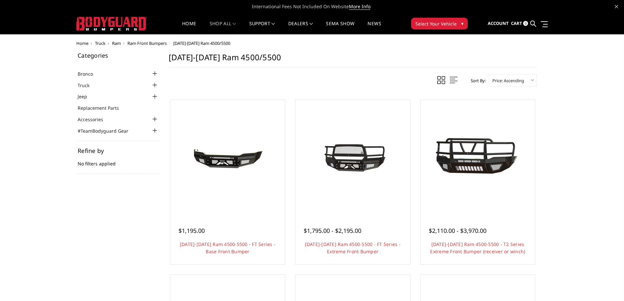  Describe the element at coordinates (519, 24) in the screenshot. I see `a: Cart 0` at that location.